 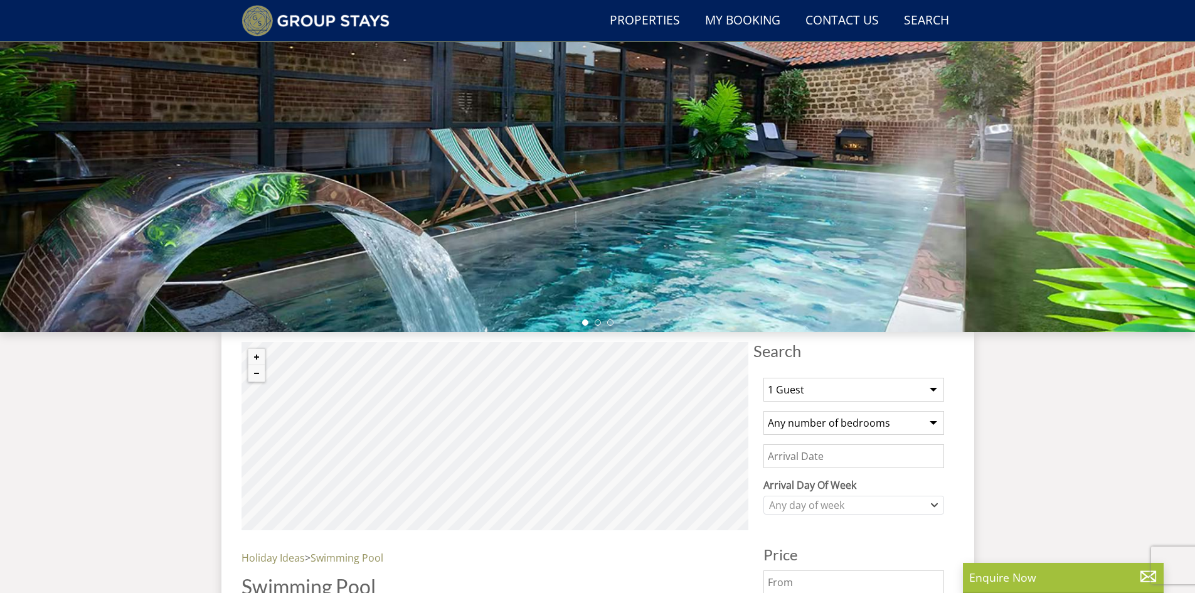 I want to click on div: Combobox, so click(x=854, y=505).